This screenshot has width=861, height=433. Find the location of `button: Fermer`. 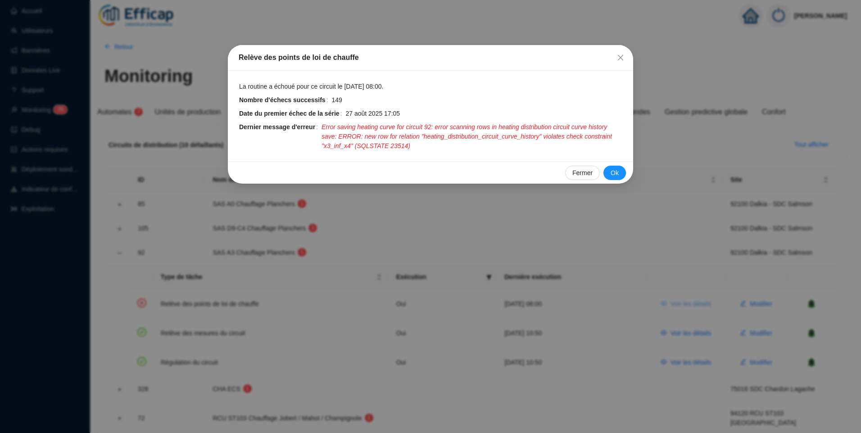

button: Fermer is located at coordinates (582, 173).